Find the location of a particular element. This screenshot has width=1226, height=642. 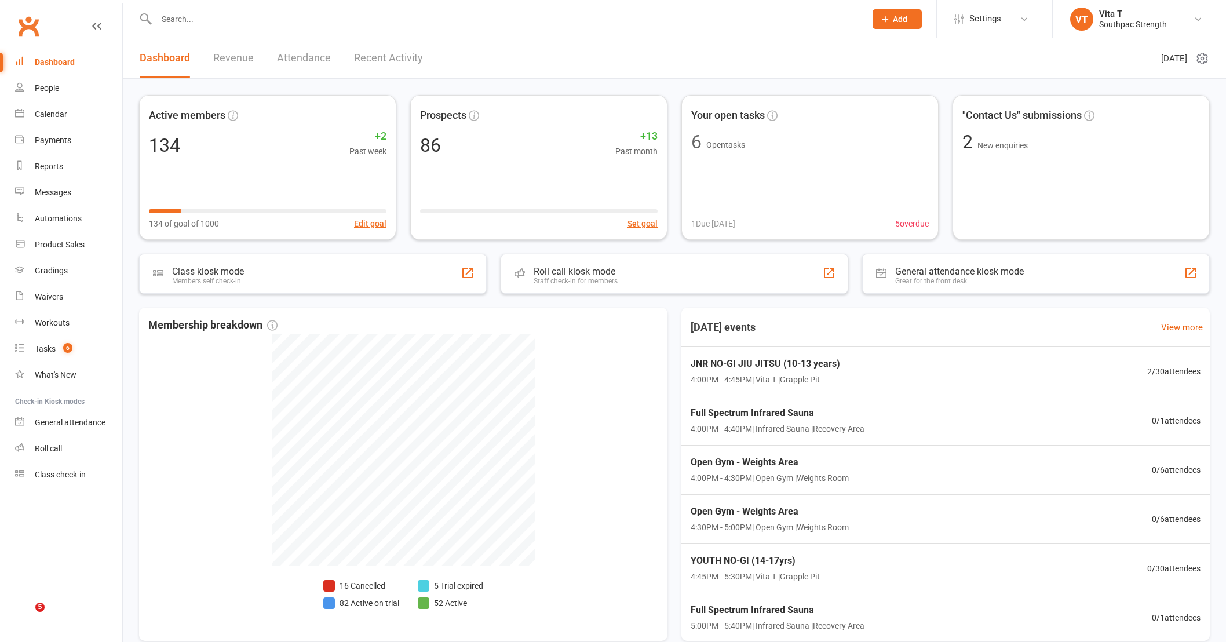

span: Open tasks is located at coordinates (726, 145).